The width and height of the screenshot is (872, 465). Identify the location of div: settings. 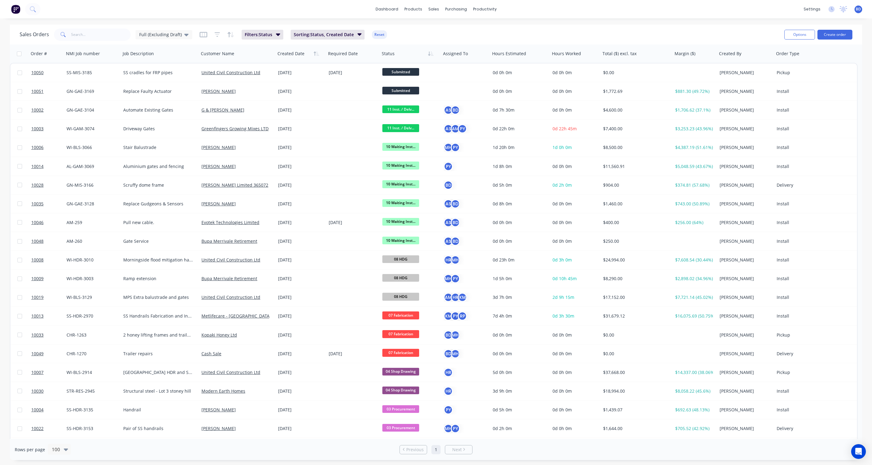
(812, 9).